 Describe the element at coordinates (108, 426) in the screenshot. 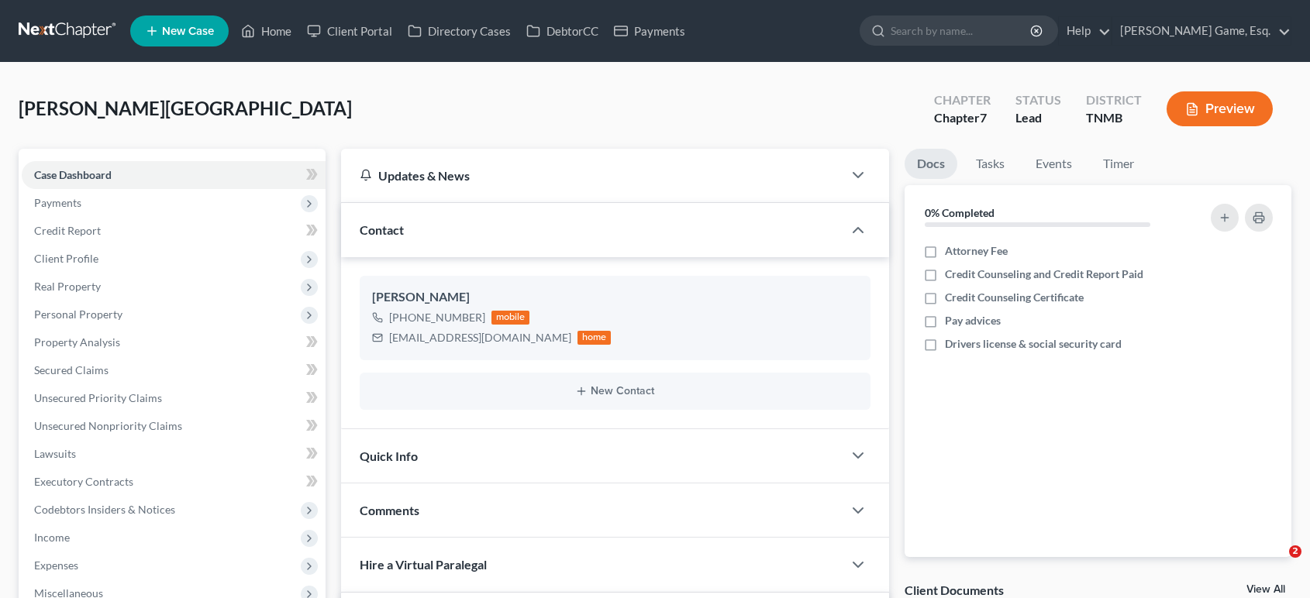

I see `span: Unsecured Nonpriority Claims` at that location.